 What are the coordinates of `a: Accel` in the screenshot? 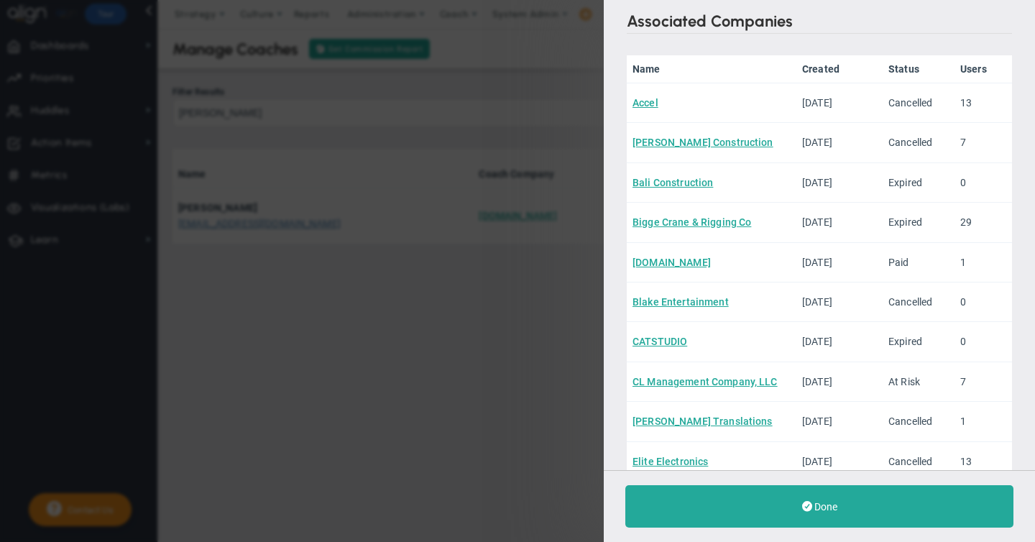 It's located at (645, 103).